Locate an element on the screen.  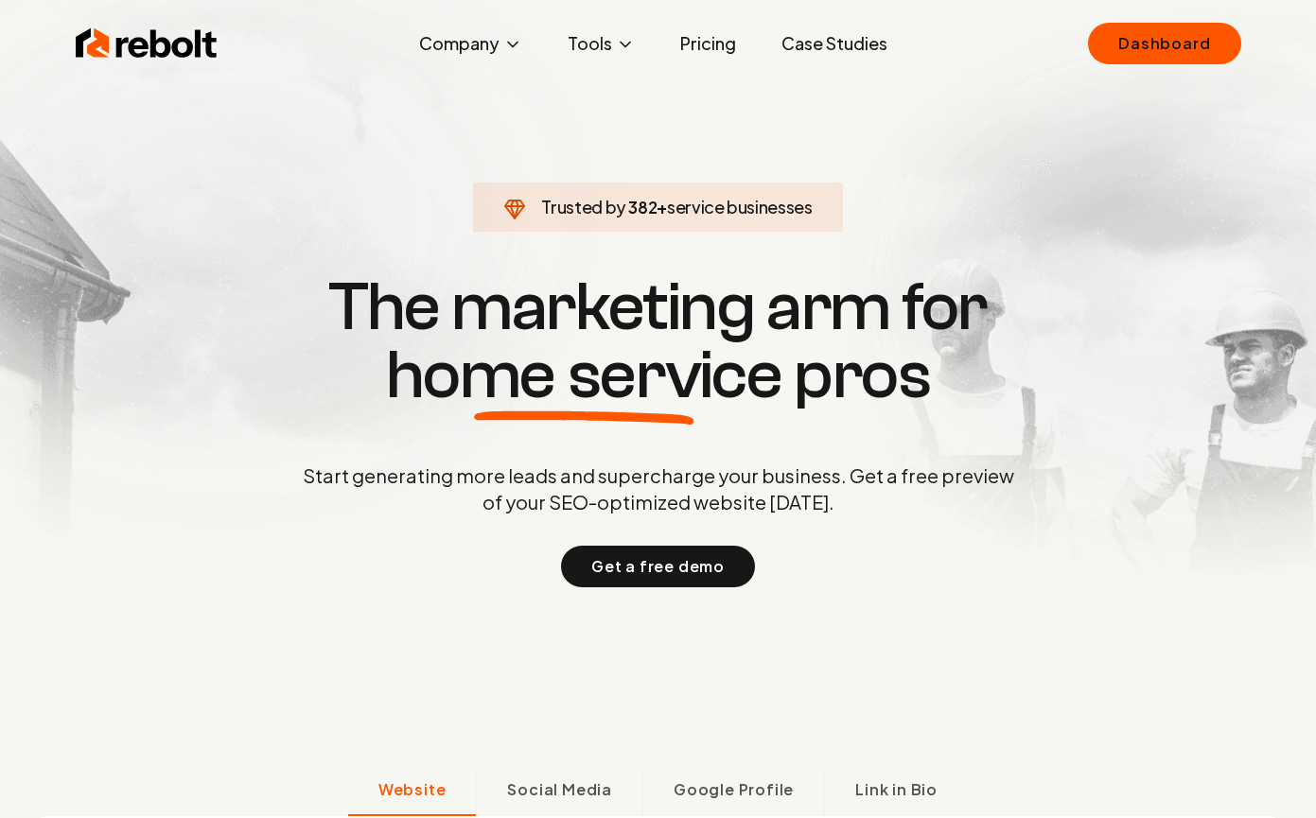
button: Link in Bio is located at coordinates (896, 792).